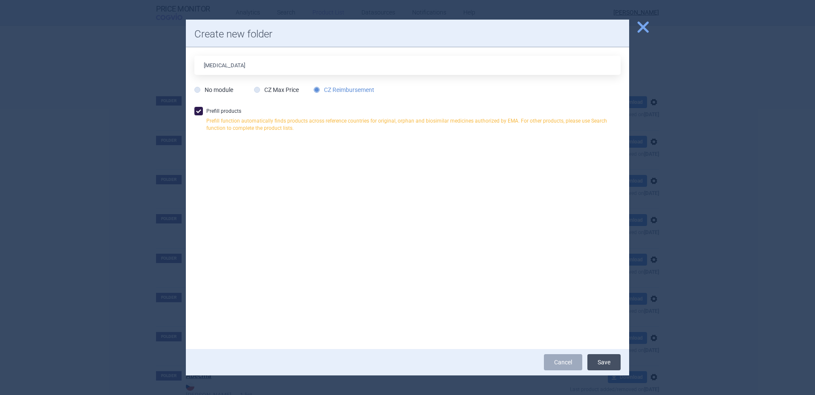  What do you see at coordinates (604, 363) in the screenshot?
I see `button: Save` at bounding box center [604, 363].